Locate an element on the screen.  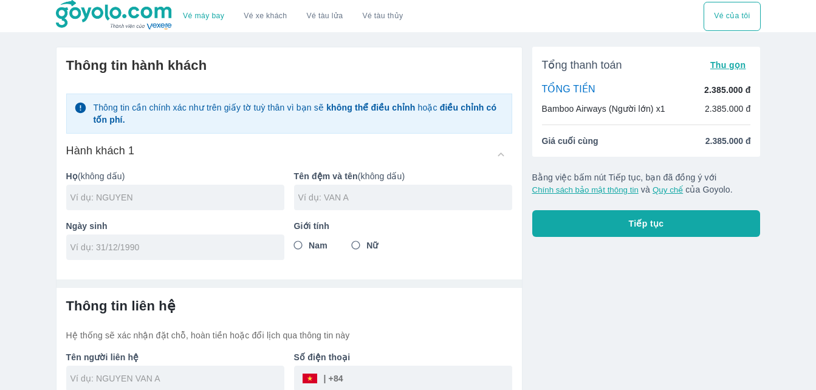
span: Giá cuối cùng is located at coordinates (570, 141).